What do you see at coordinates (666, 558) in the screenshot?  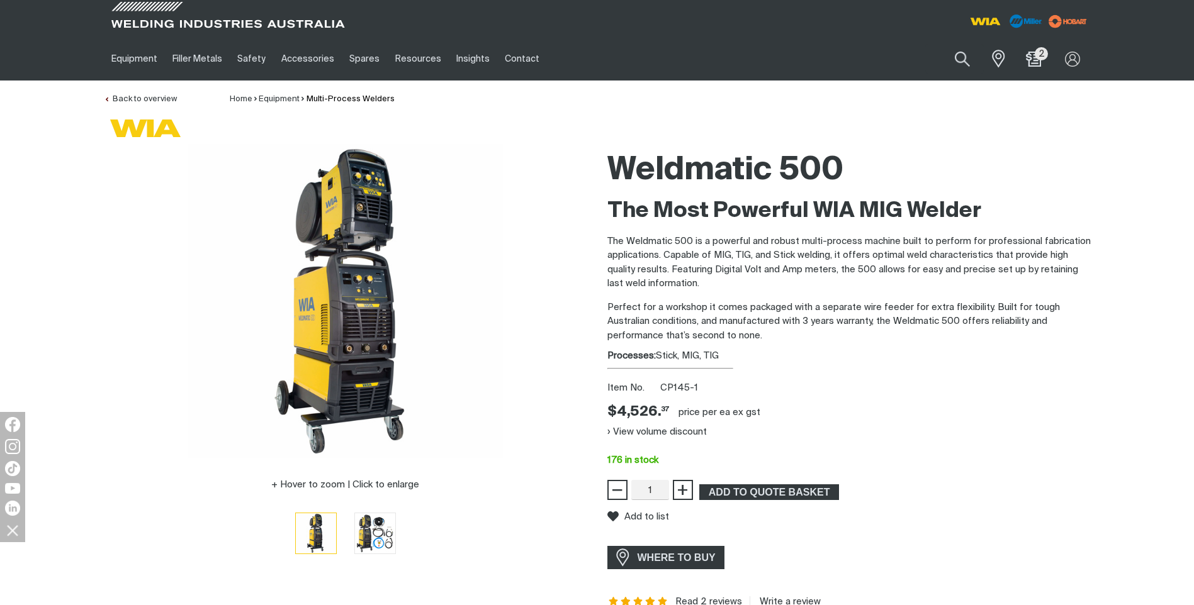 I see `a: WHERE TO BUY` at bounding box center [666, 558].